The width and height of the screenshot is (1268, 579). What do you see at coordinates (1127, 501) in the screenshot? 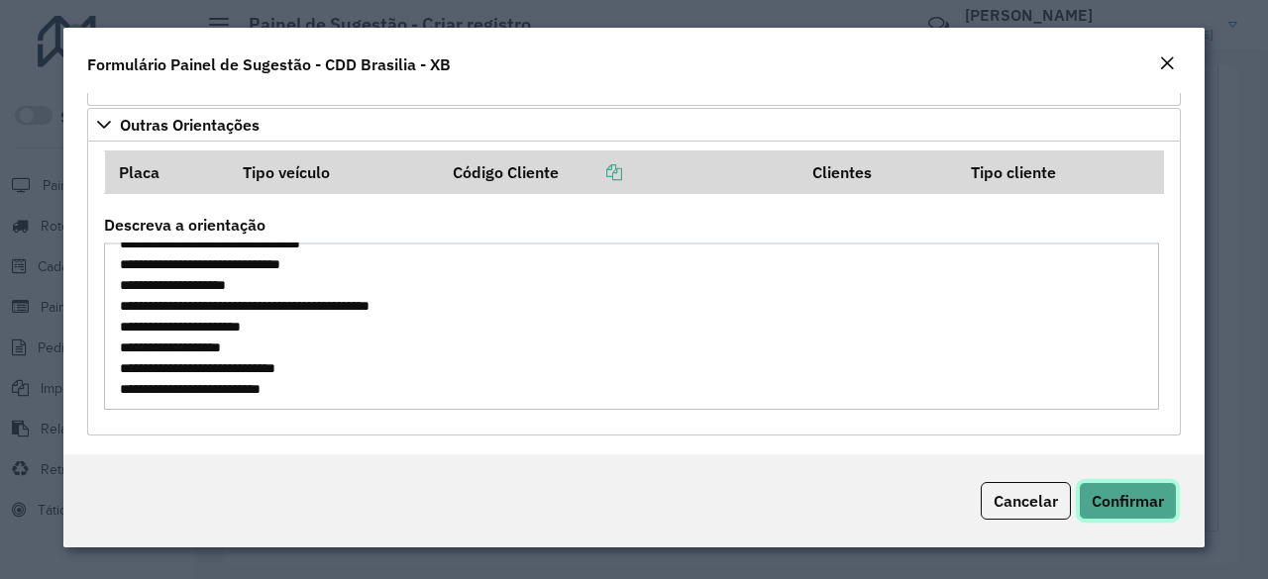
I see `button: Confirmar` at bounding box center [1127, 501].